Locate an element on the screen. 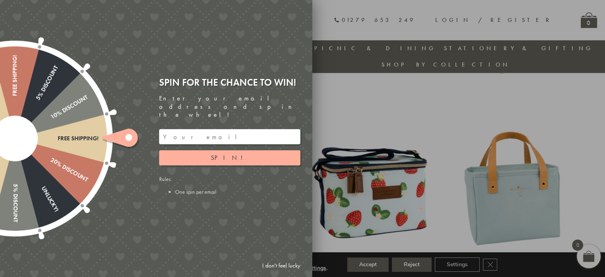 Image resolution: width=605 pixels, height=277 pixels. li: One spin per email is located at coordinates (238, 191).